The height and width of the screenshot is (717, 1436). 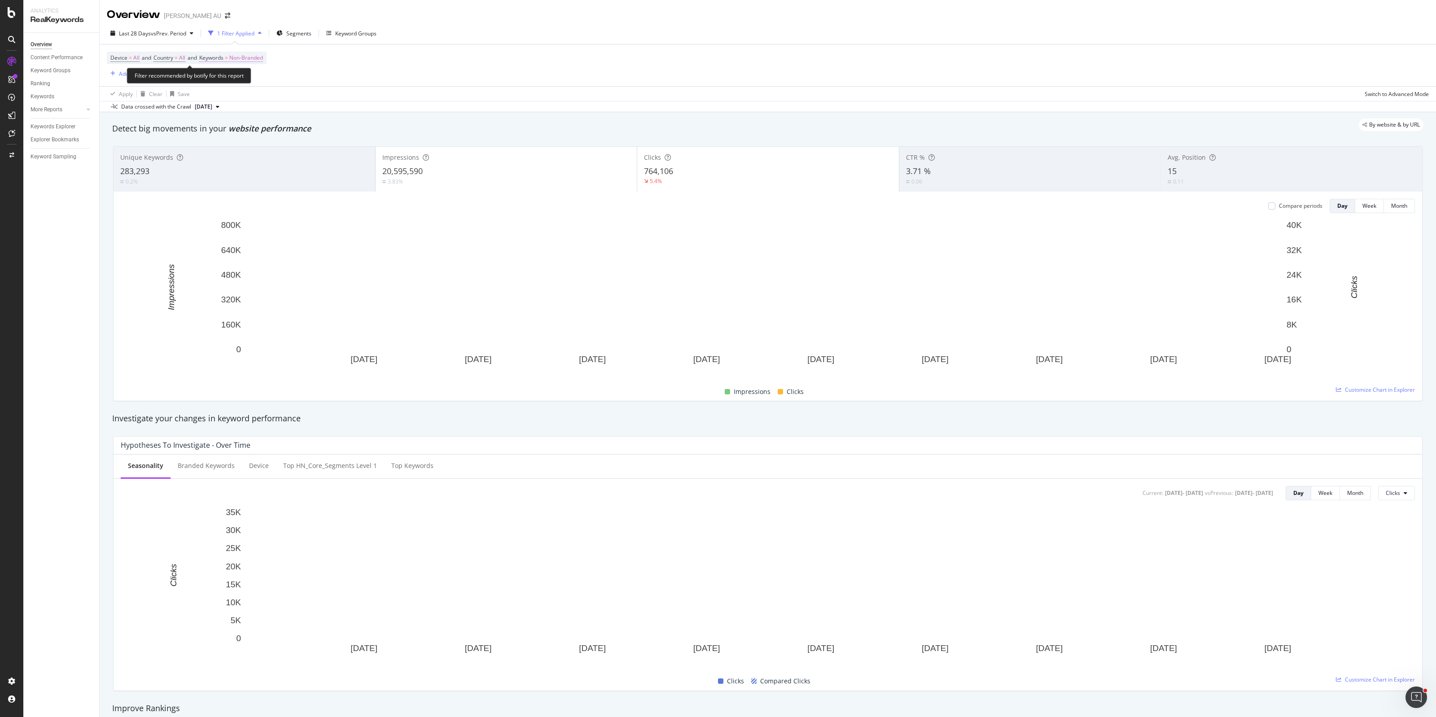 I want to click on button: Keyword Groups, so click(x=351, y=33).